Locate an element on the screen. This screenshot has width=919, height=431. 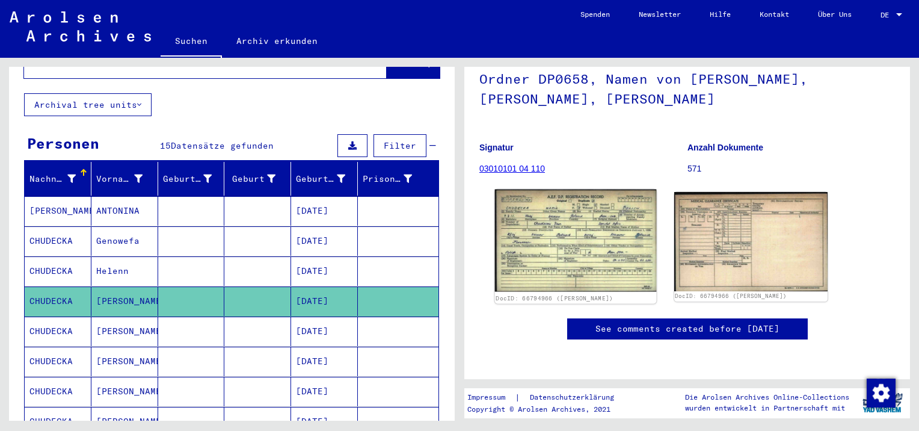
mat-header-cell: Geburt‏ is located at coordinates (257, 179).